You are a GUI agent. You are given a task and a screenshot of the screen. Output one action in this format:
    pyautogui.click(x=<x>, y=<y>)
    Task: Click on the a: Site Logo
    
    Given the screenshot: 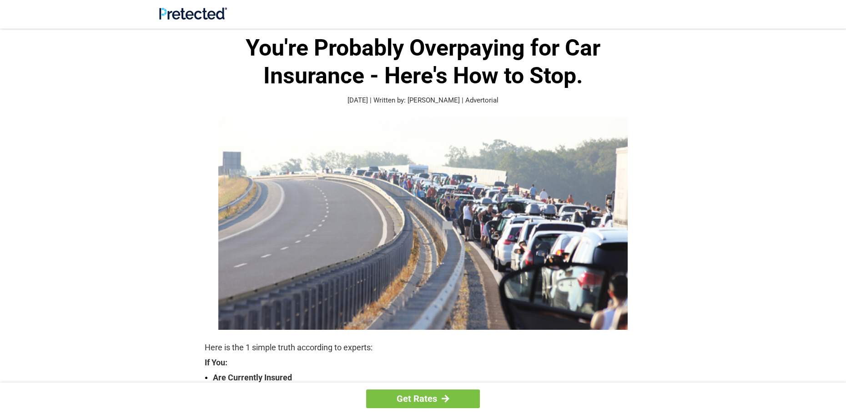 What is the action you would take?
    pyautogui.click(x=193, y=17)
    